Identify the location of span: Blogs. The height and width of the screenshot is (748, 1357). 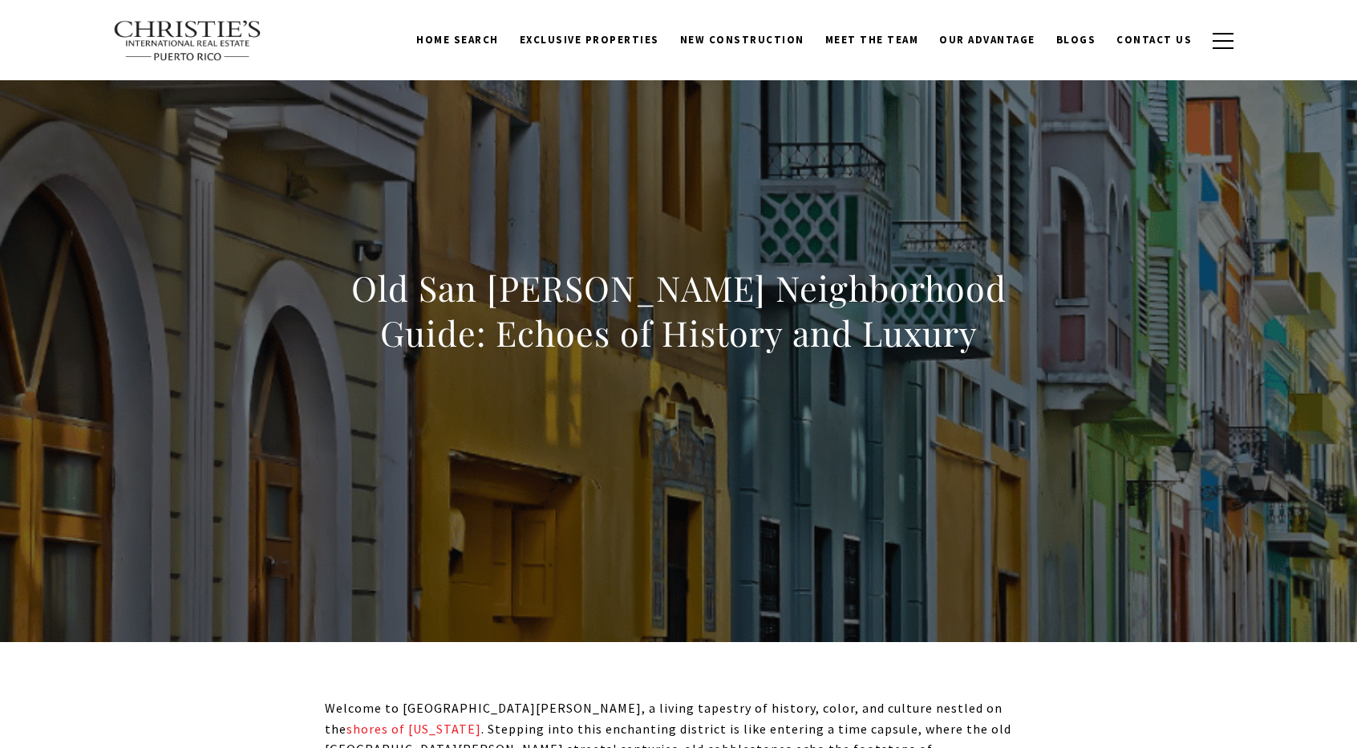
(1077, 39).